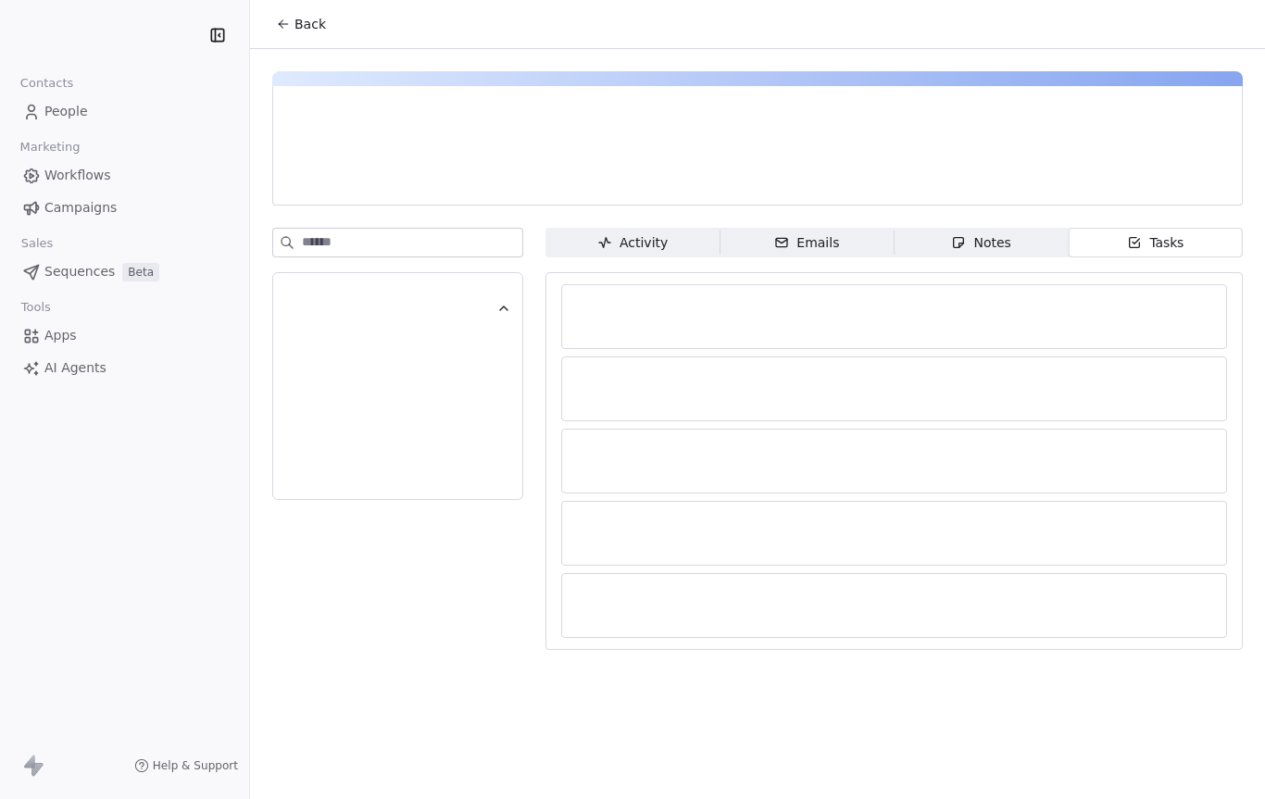 The height and width of the screenshot is (799, 1265). What do you see at coordinates (78, 175) in the screenshot?
I see `span: Workflows` at bounding box center [78, 175].